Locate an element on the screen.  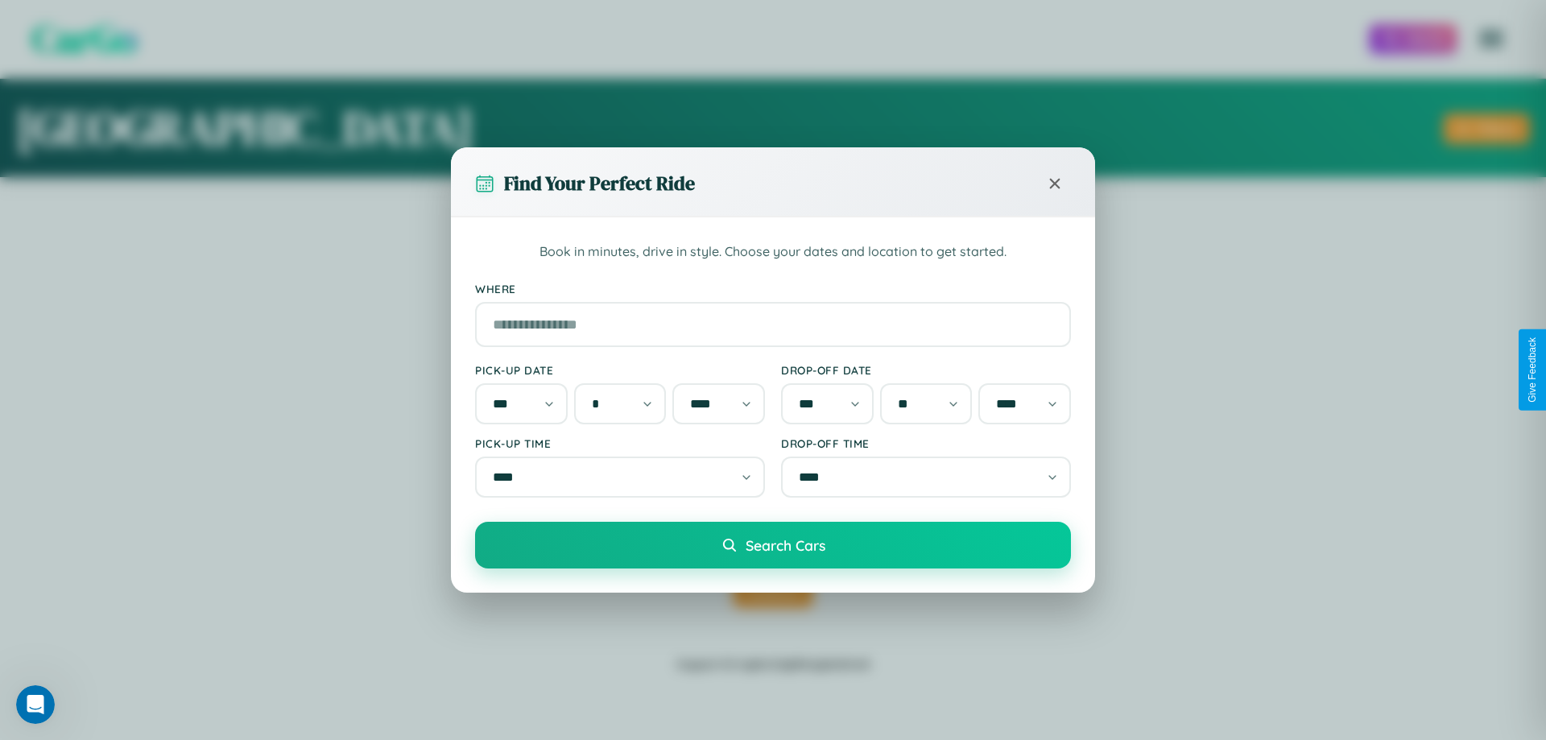
p: Book in minutes, drive in style. Choose your dates and location to get started. is located at coordinates (773, 252).